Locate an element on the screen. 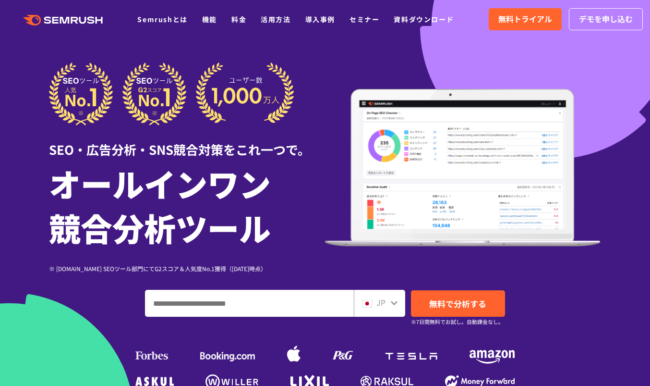 The height and width of the screenshot is (386, 650). h1: オールインワン 競合分析ツール is located at coordinates (187, 205).